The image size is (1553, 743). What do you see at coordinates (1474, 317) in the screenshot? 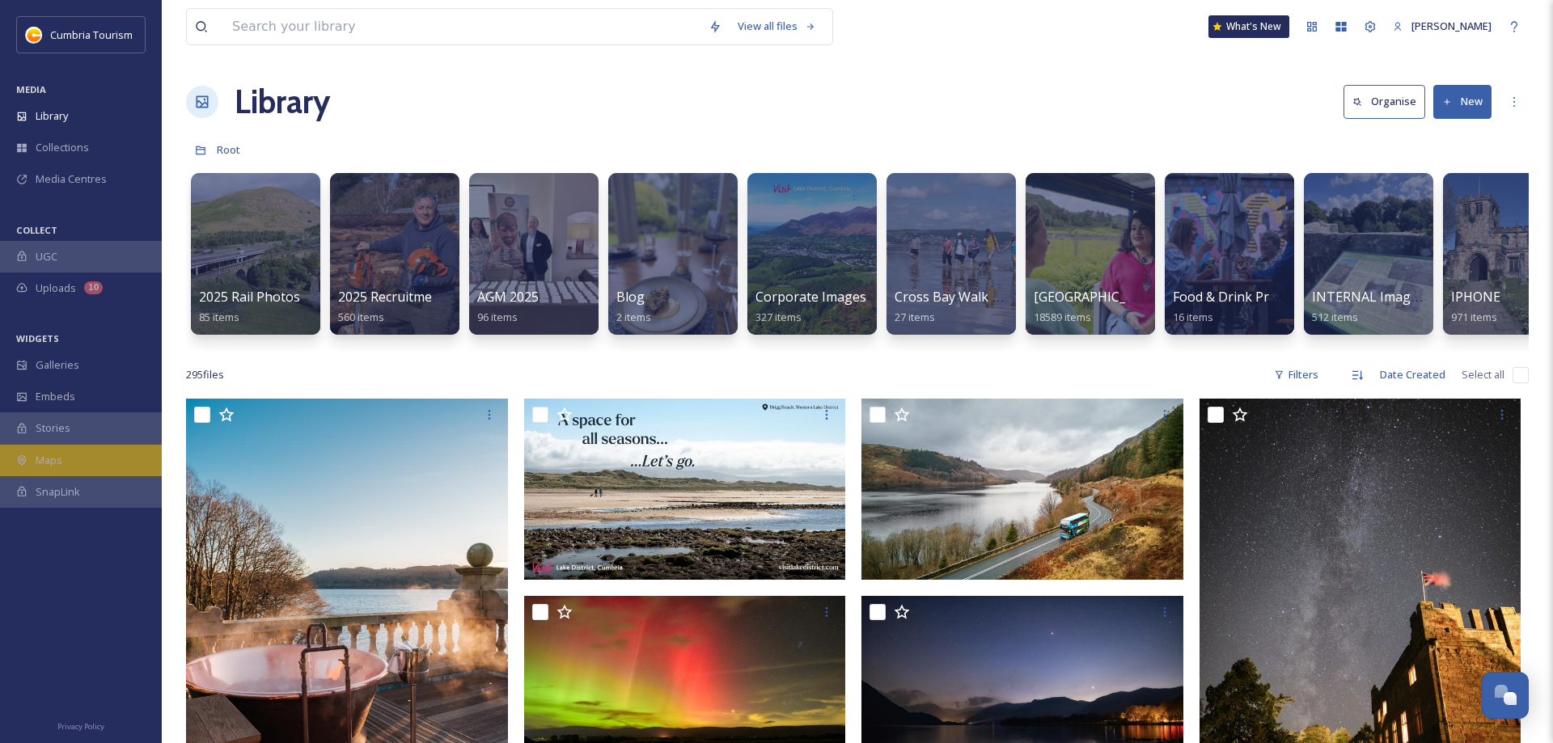
I see `span: 971 items` at bounding box center [1474, 317].